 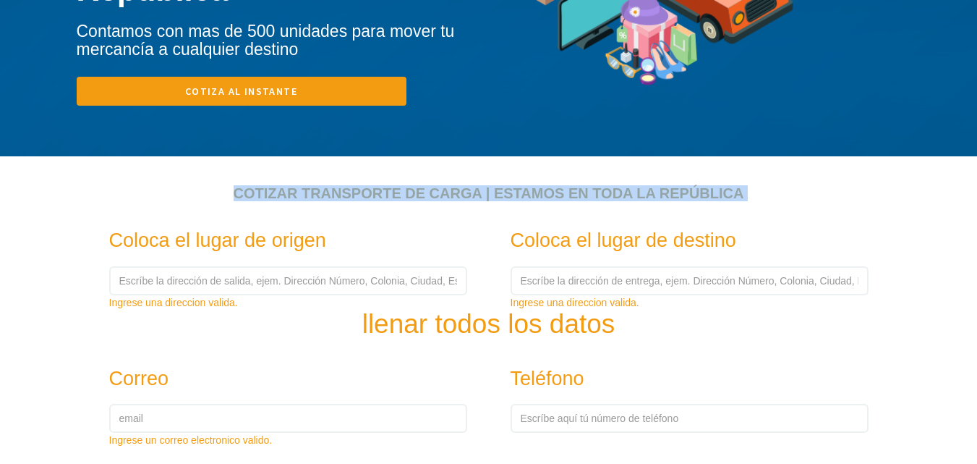 What do you see at coordinates (673, 379) in the screenshot?
I see `h3: Teléfono` at bounding box center [673, 379].